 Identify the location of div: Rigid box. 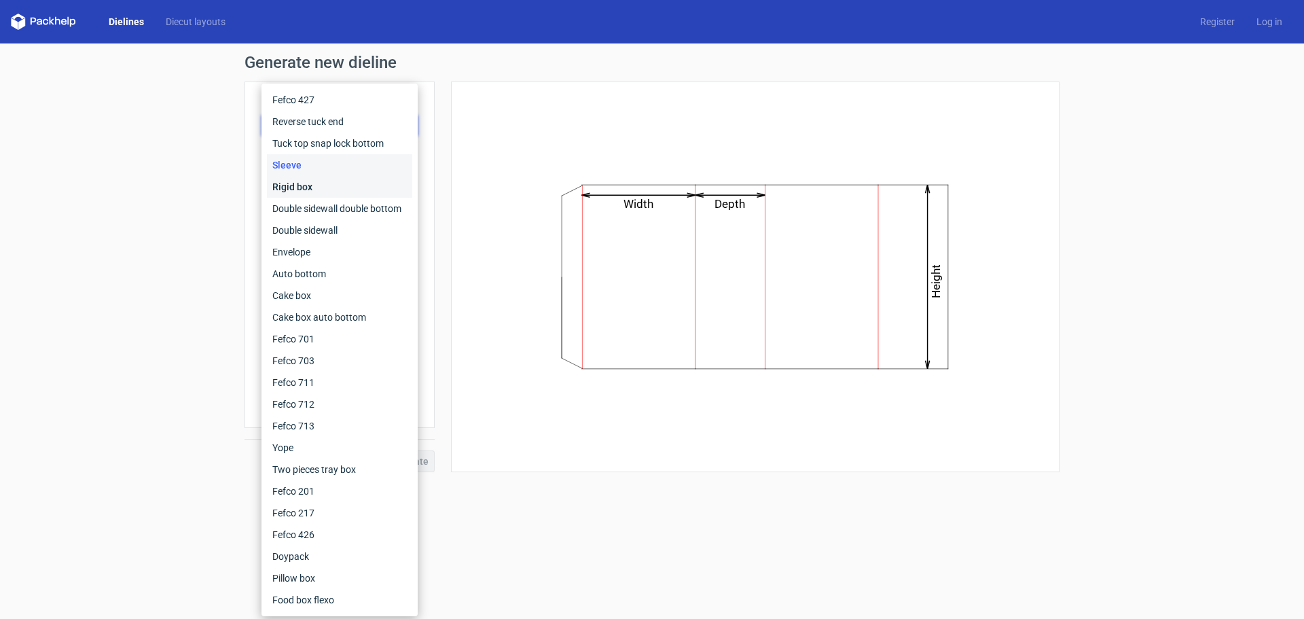
(340, 187).